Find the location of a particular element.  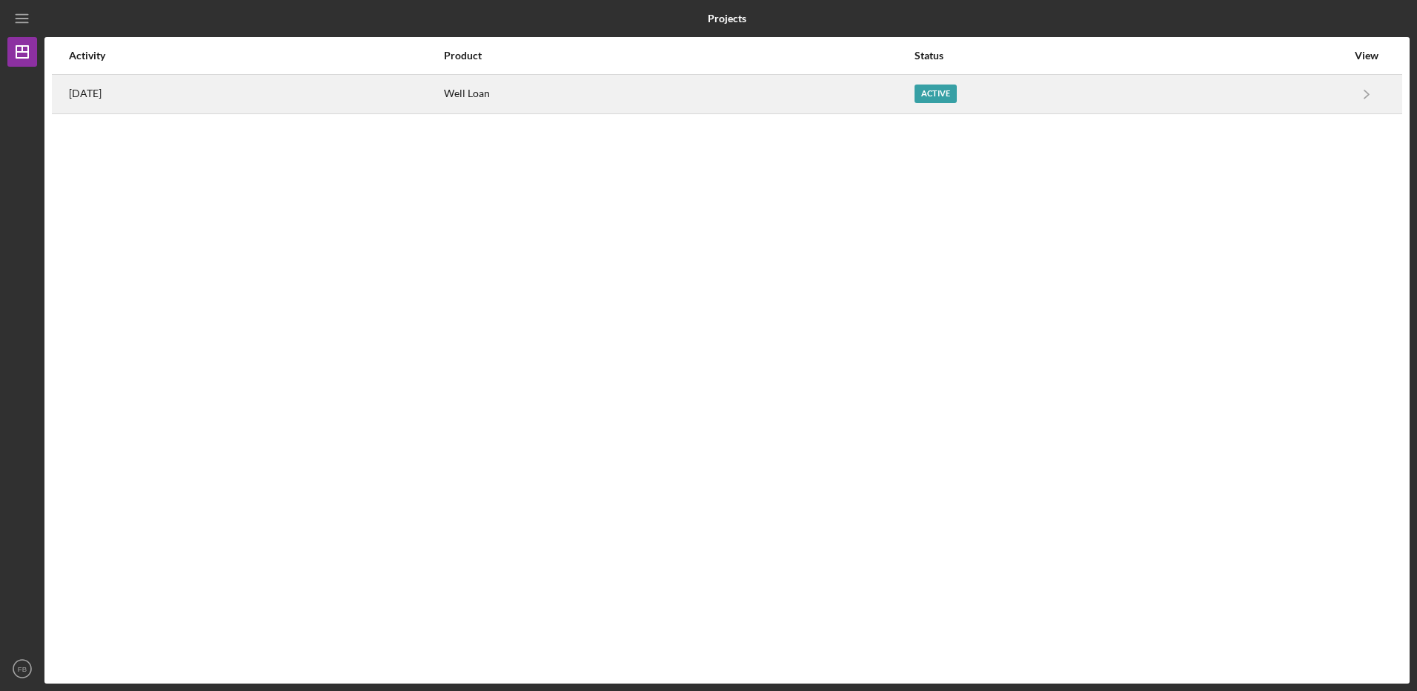

div: Active is located at coordinates (935, 93).